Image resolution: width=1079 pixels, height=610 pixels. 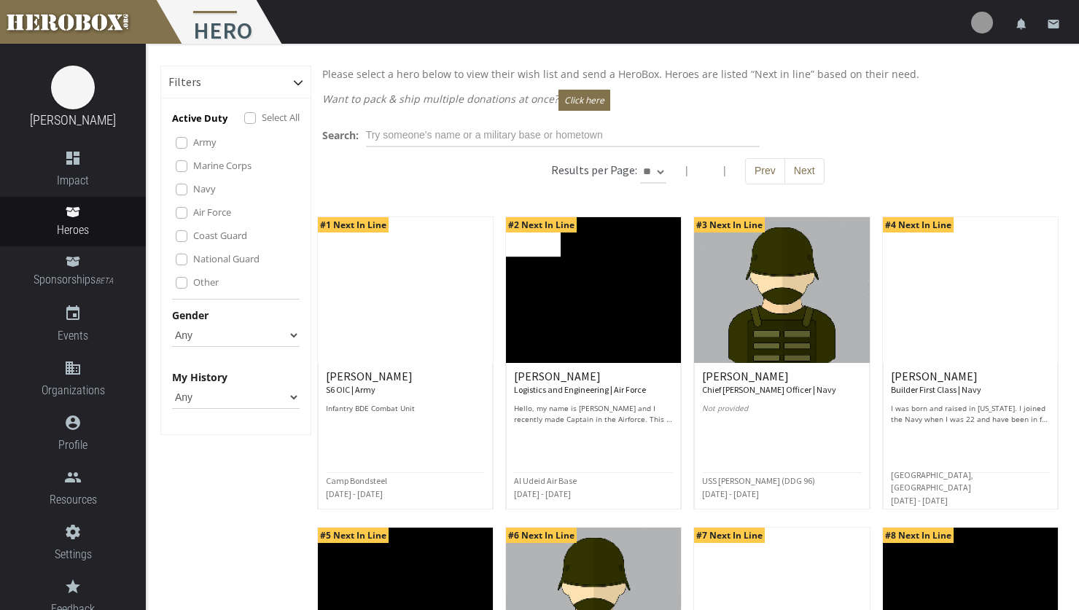 I want to click on h6: Results per Page:, so click(x=594, y=170).